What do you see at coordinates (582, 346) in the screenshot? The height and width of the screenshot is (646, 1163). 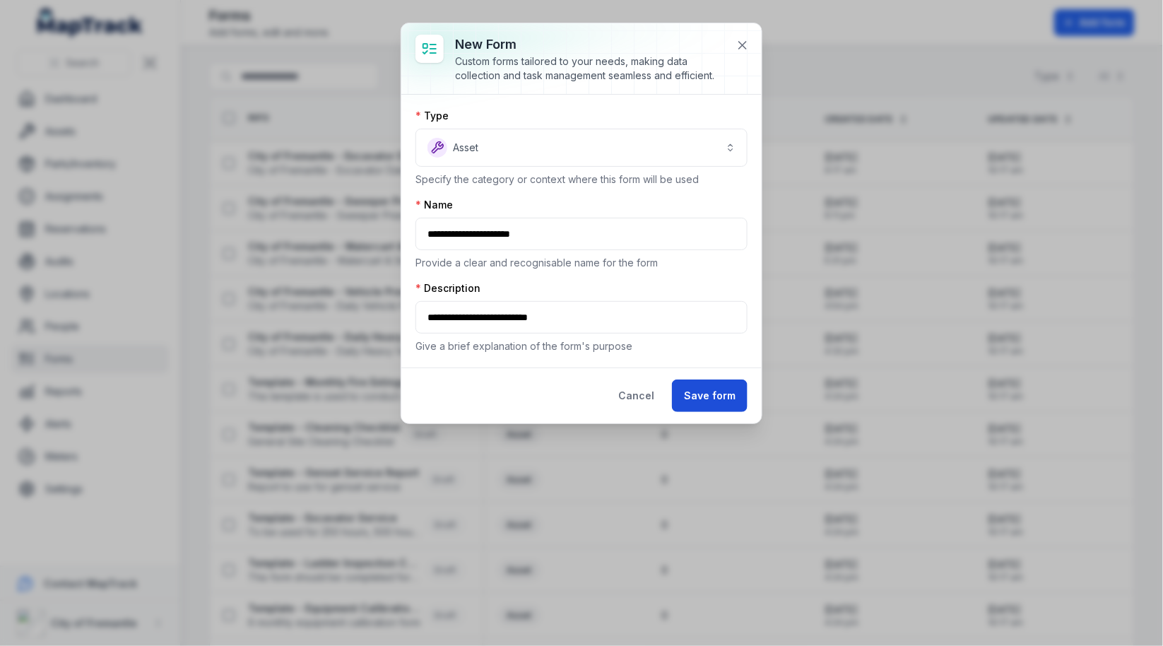 I see `p: Give a brief explanation of the form's purpose` at bounding box center [582, 346].